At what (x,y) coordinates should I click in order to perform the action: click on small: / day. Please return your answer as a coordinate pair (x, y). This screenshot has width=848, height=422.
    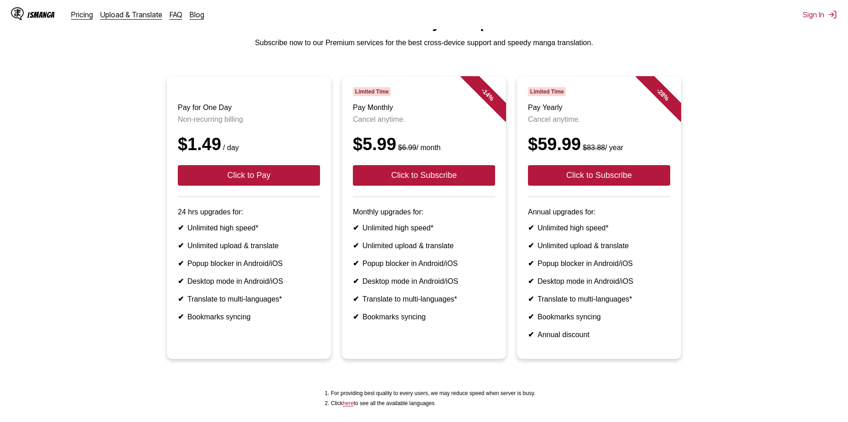
    Looking at the image, I should click on (230, 147).